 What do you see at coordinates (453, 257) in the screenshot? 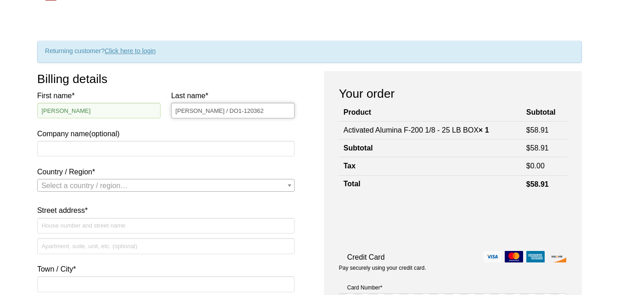
I see `label: Credit Card` at bounding box center [453, 257].